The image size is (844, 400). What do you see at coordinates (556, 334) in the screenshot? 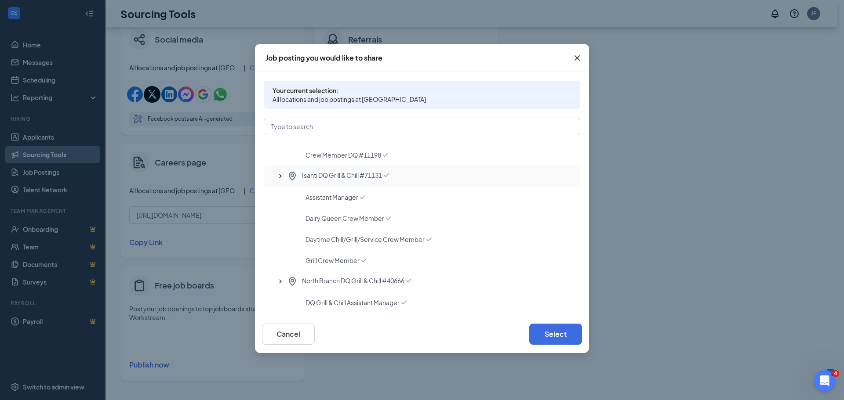
I see `button: Select` at bounding box center [556, 334].